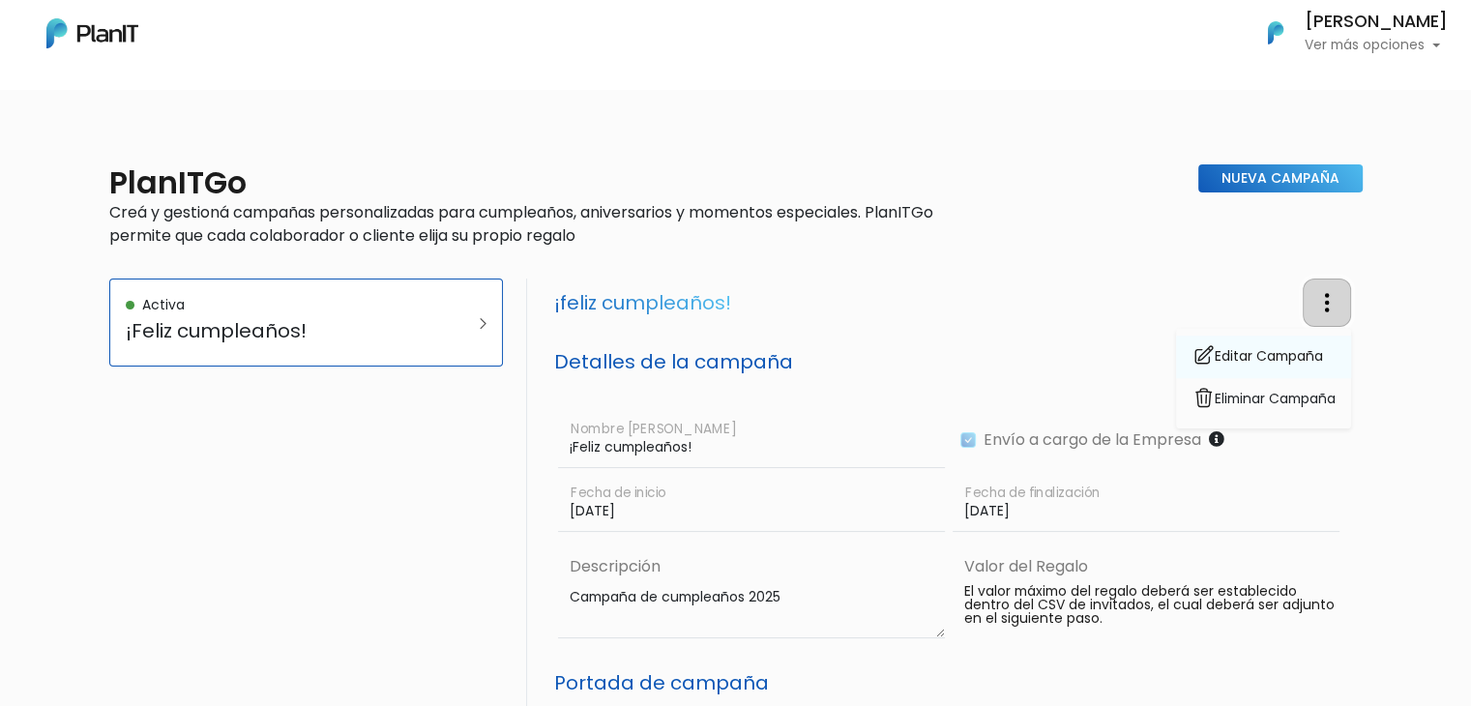  Describe the element at coordinates (306, 322) in the screenshot. I see `a: Activa ¡Feliz cumpleaños!` at that location.